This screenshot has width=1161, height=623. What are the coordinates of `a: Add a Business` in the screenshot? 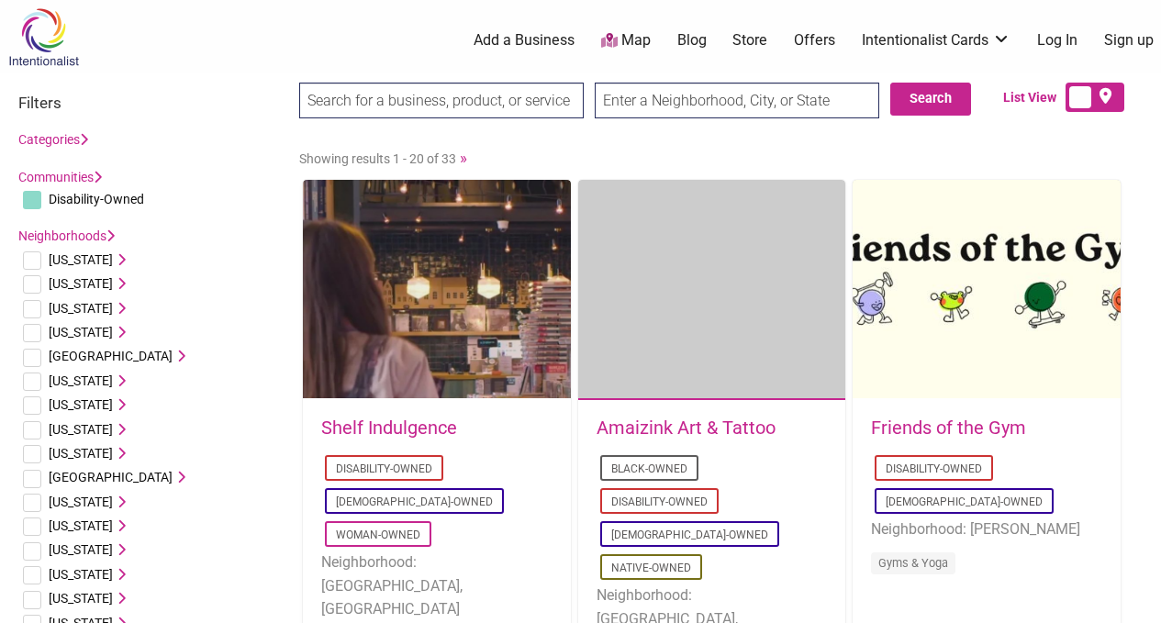 It's located at (524, 40).